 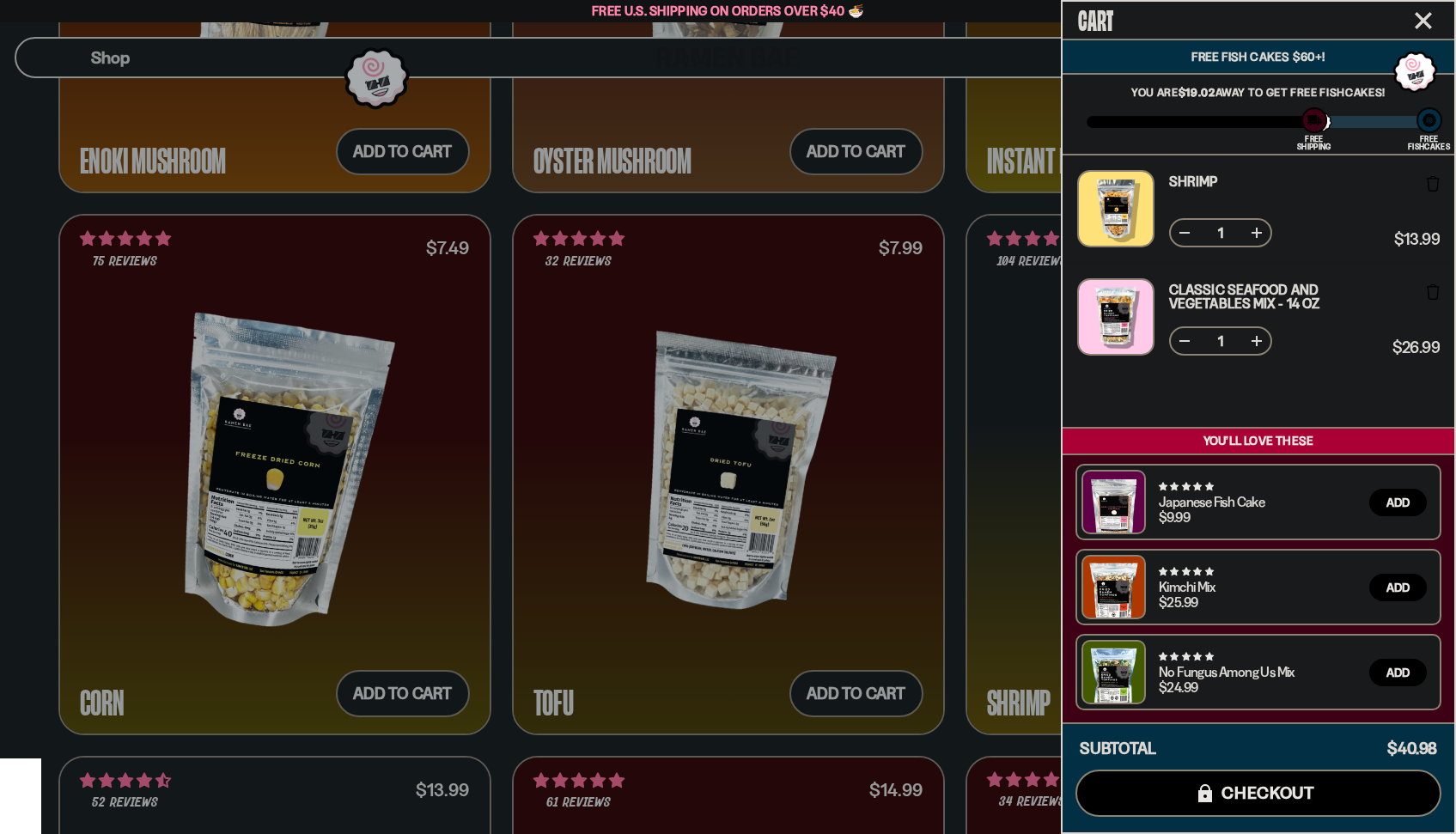 What do you see at coordinates (1186, 587) in the screenshot?
I see `a: Kimchi Mix` at bounding box center [1186, 587].